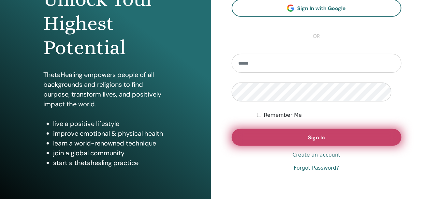 The width and height of the screenshot is (422, 199). What do you see at coordinates (110, 153) in the screenshot?
I see `li: join a global community` at bounding box center [110, 153].